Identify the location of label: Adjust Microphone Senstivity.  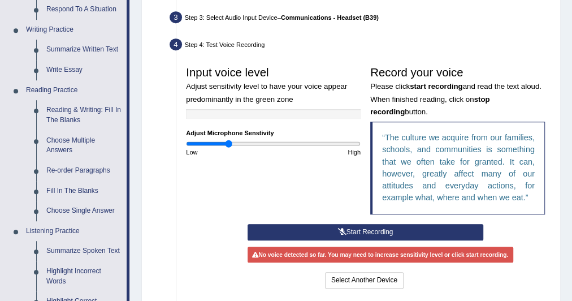
(229, 133).